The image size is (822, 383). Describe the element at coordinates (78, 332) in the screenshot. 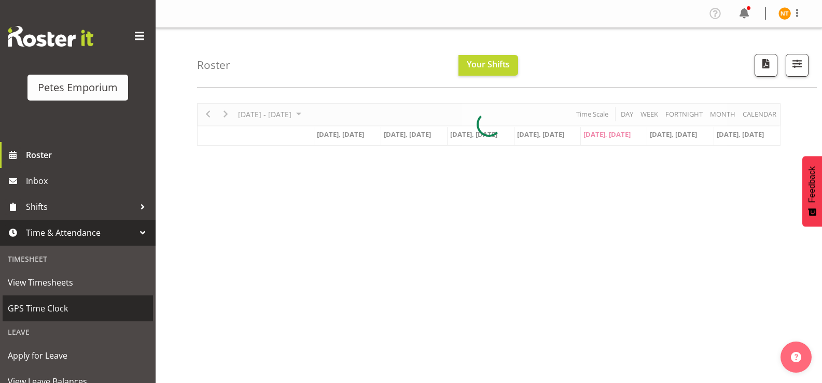

I see `div: Leave` at that location.